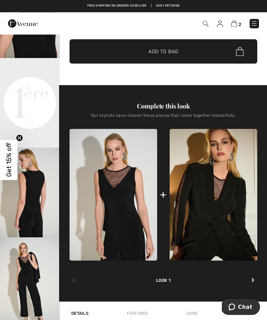  I want to click on a: 1ère Avenue, so click(23, 23).